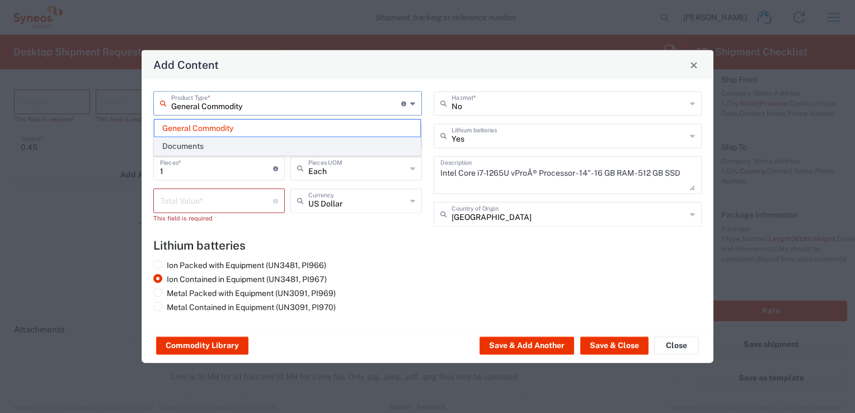 The height and width of the screenshot is (413, 855). Describe the element at coordinates (219, 218) in the screenshot. I see `div: This field is required` at that location.